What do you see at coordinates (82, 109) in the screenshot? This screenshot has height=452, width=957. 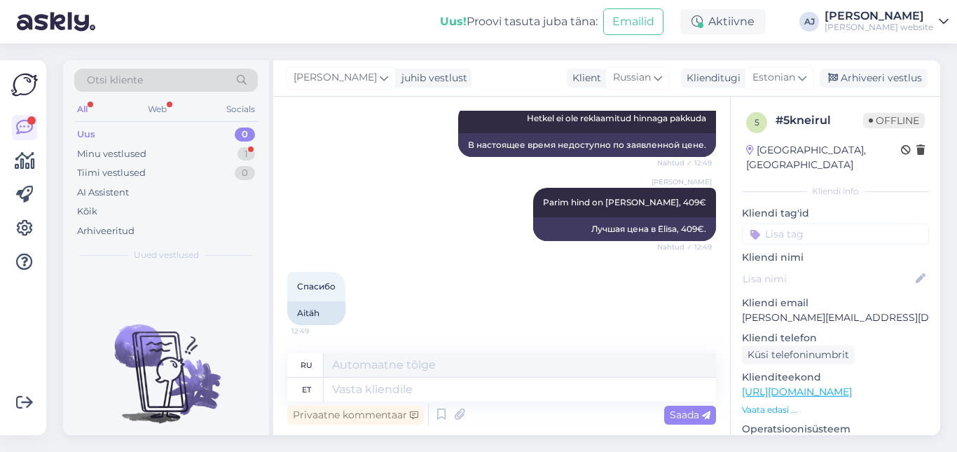 I see `div: All` at bounding box center [82, 109].